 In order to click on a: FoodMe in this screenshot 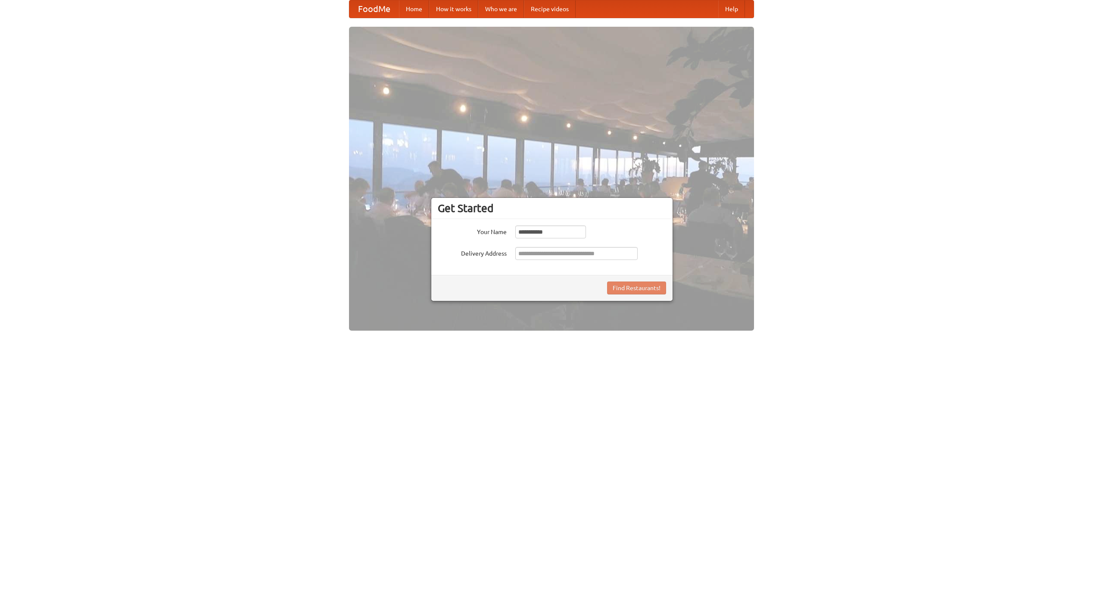, I will do `click(374, 9)`.